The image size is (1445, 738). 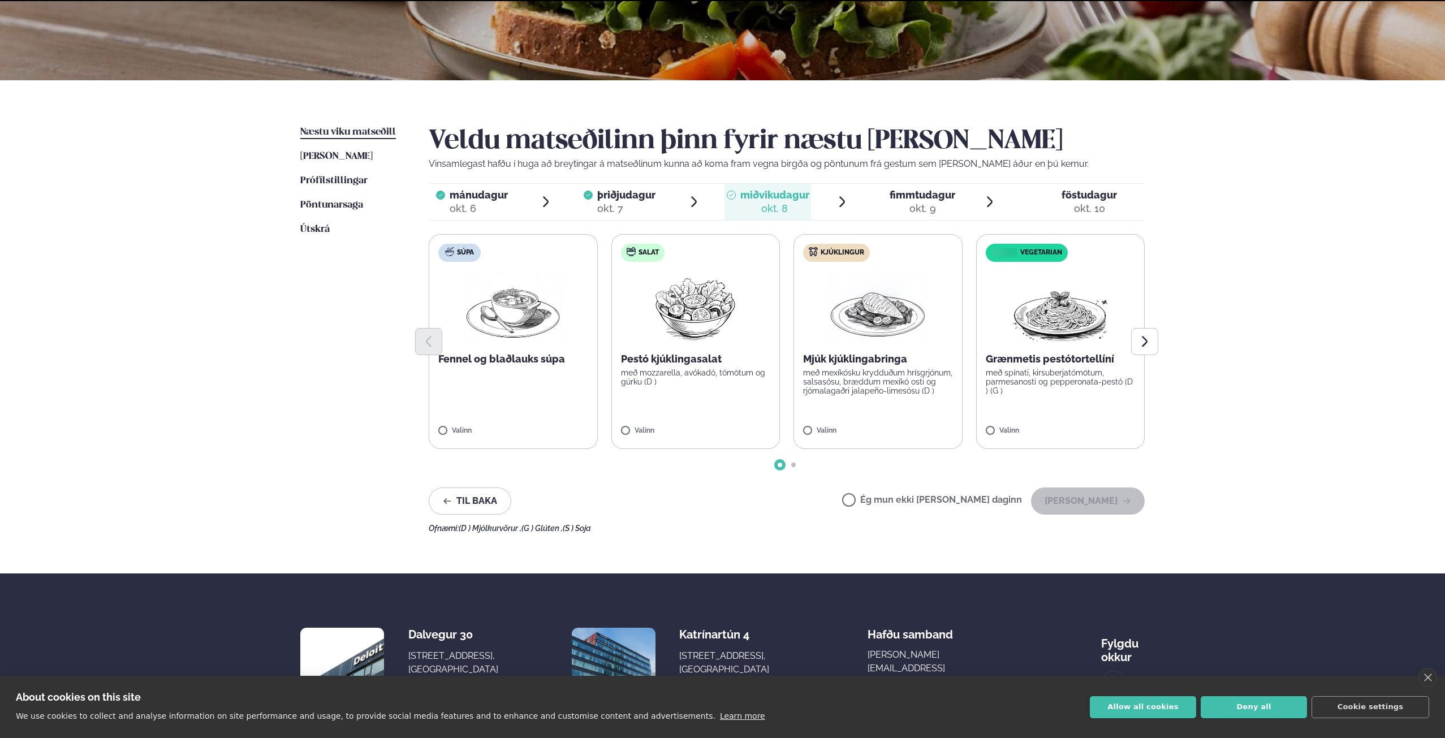 I want to click on span: Prófílstillingar, so click(x=334, y=180).